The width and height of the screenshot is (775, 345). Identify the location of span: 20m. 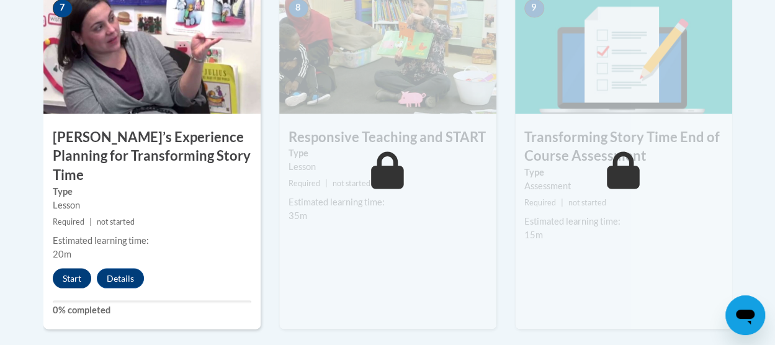
(62, 253).